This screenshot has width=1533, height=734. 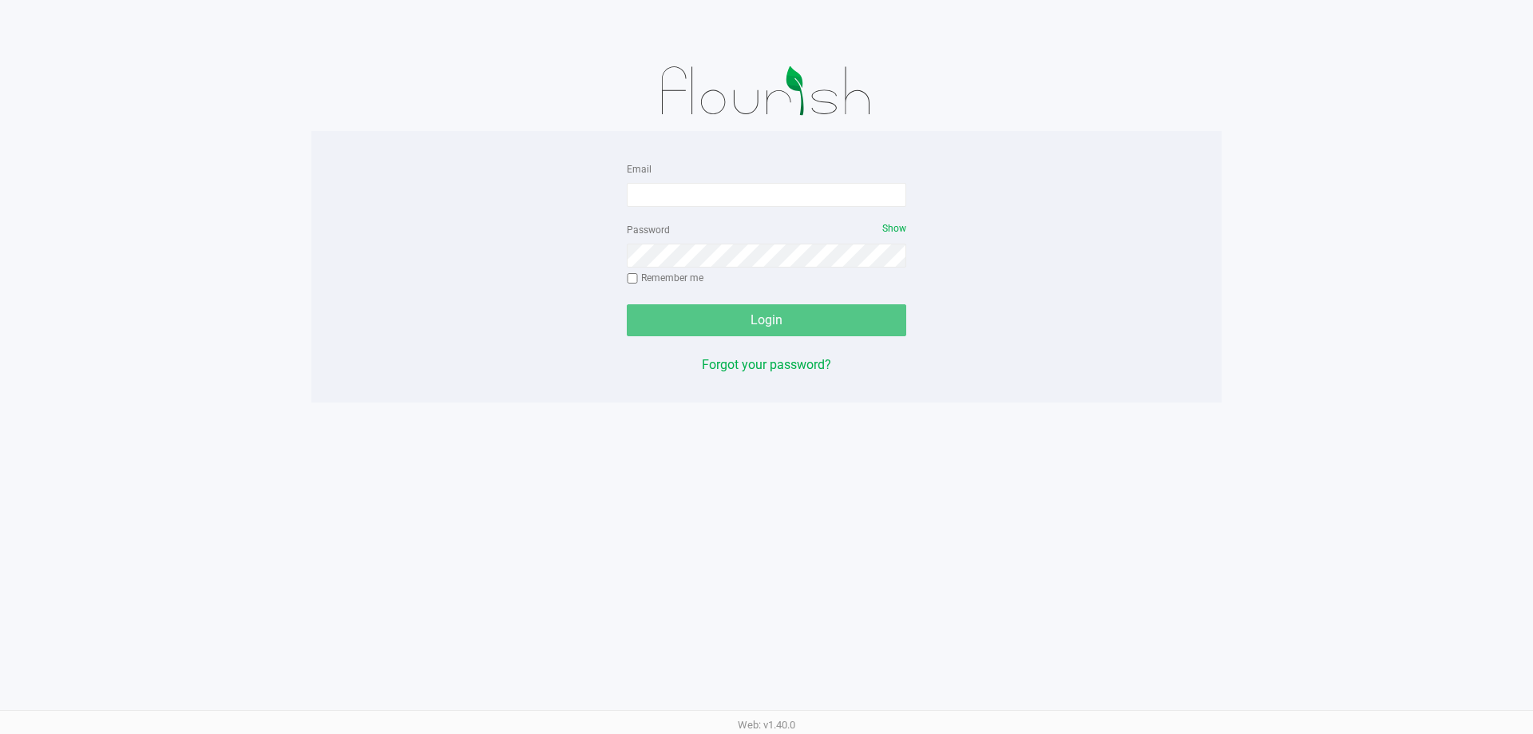 What do you see at coordinates (766, 365) in the screenshot?
I see `button: Forgot your password?` at bounding box center [766, 365].